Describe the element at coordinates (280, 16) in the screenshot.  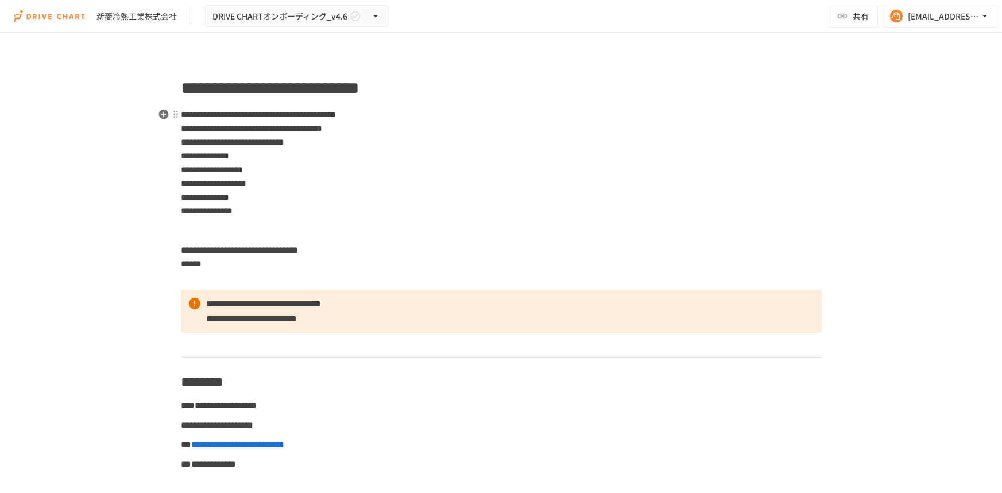
I see `span: DRIVE CHARTオンボーディング_v4.6` at that location.